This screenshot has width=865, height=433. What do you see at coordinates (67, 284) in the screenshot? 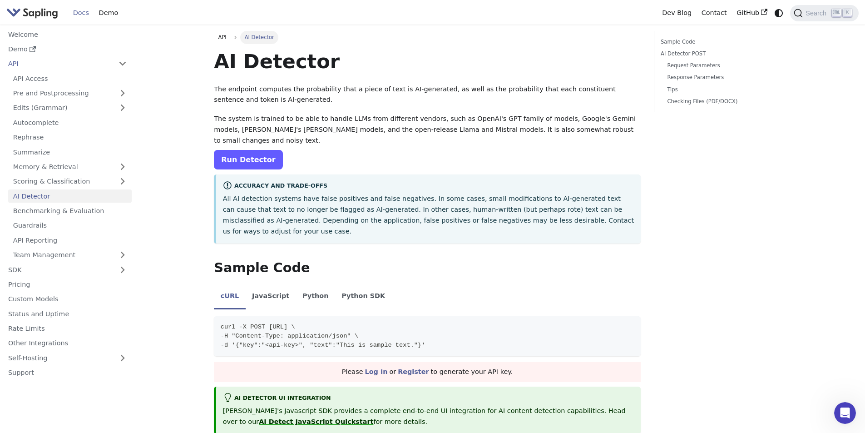
I see `a: Pricing` at bounding box center [67, 284].